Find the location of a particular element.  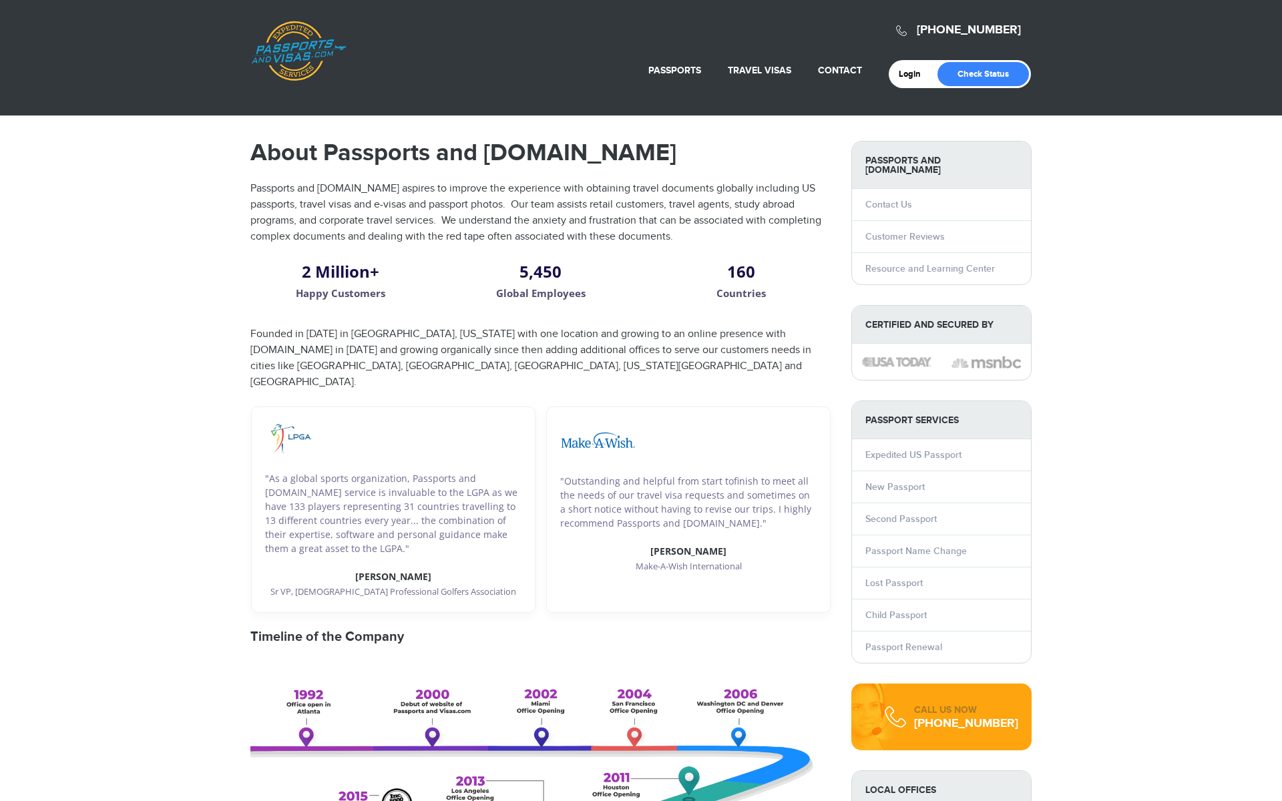

h2: 2 Million+ is located at coordinates (340, 272).